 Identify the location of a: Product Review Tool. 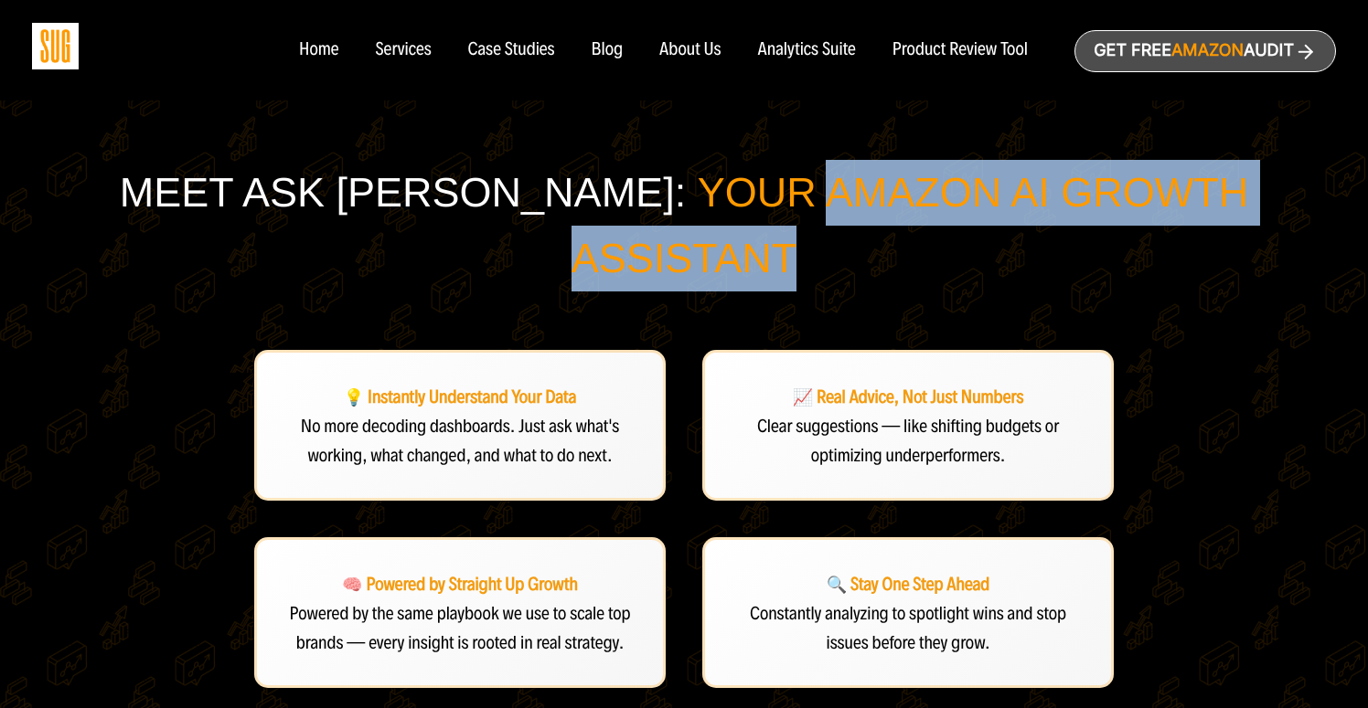
(960, 50).